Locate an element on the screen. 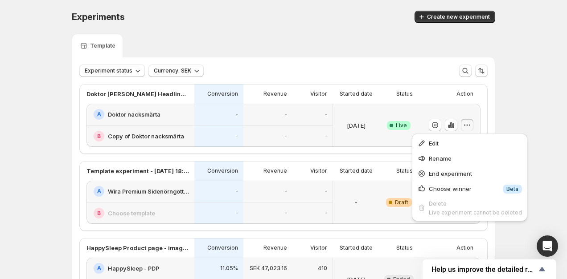 This screenshot has width=567, height=279. span: Help us improve the detailed report for A/B campaigns is located at coordinates (484, 270).